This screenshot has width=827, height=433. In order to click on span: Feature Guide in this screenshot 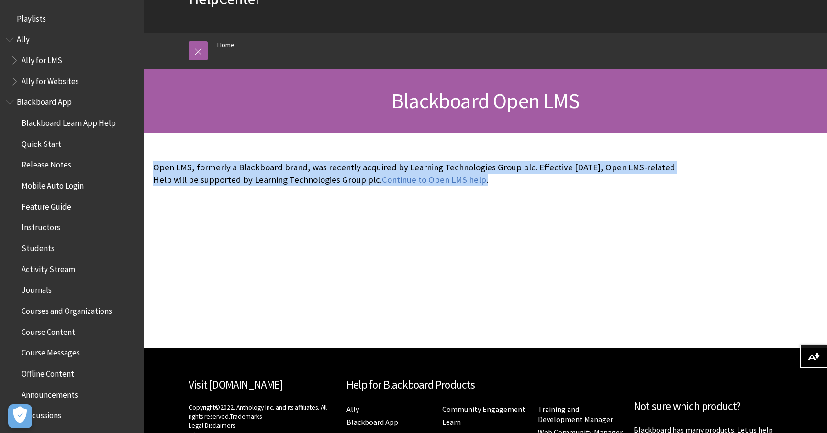, I will do `click(46, 205)`.